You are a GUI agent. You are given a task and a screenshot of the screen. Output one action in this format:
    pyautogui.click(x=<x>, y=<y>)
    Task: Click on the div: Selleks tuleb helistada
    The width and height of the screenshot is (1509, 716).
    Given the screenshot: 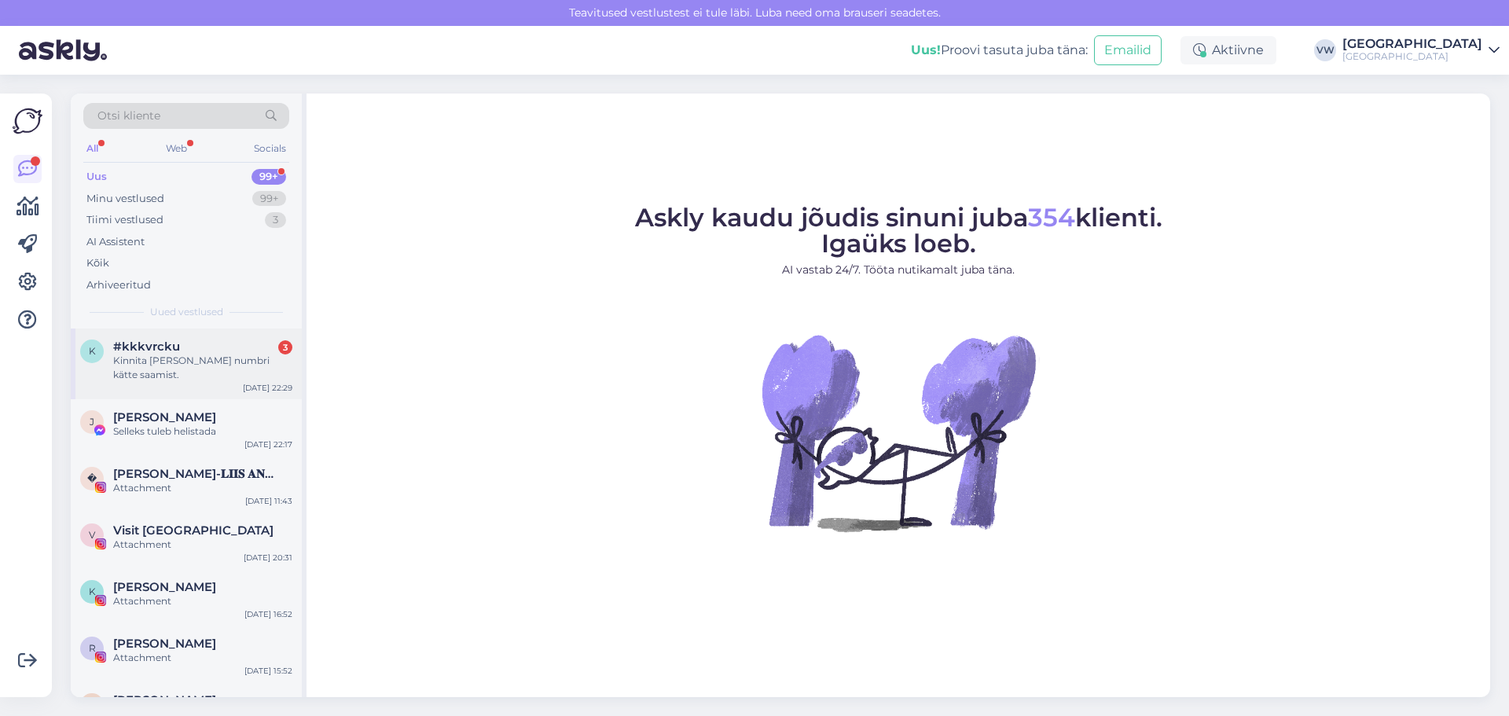 What is the action you would take?
    pyautogui.click(x=203, y=432)
    